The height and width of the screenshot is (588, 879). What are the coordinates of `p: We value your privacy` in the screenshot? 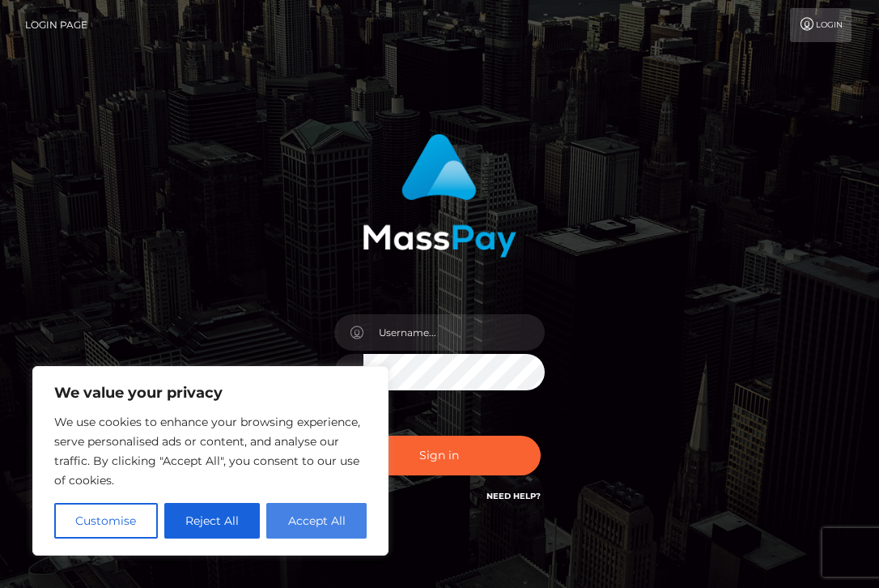 It's located at (210, 393).